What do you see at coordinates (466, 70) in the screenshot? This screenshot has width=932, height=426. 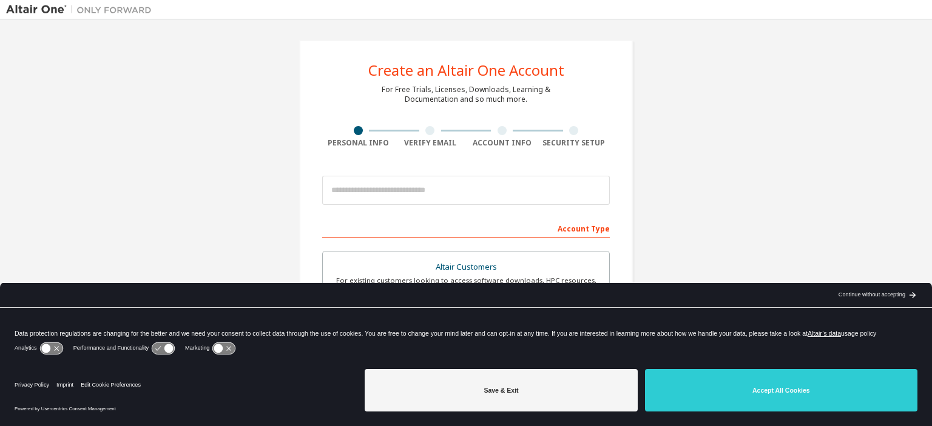 I see `div: Create an Altair One Account` at bounding box center [466, 70].